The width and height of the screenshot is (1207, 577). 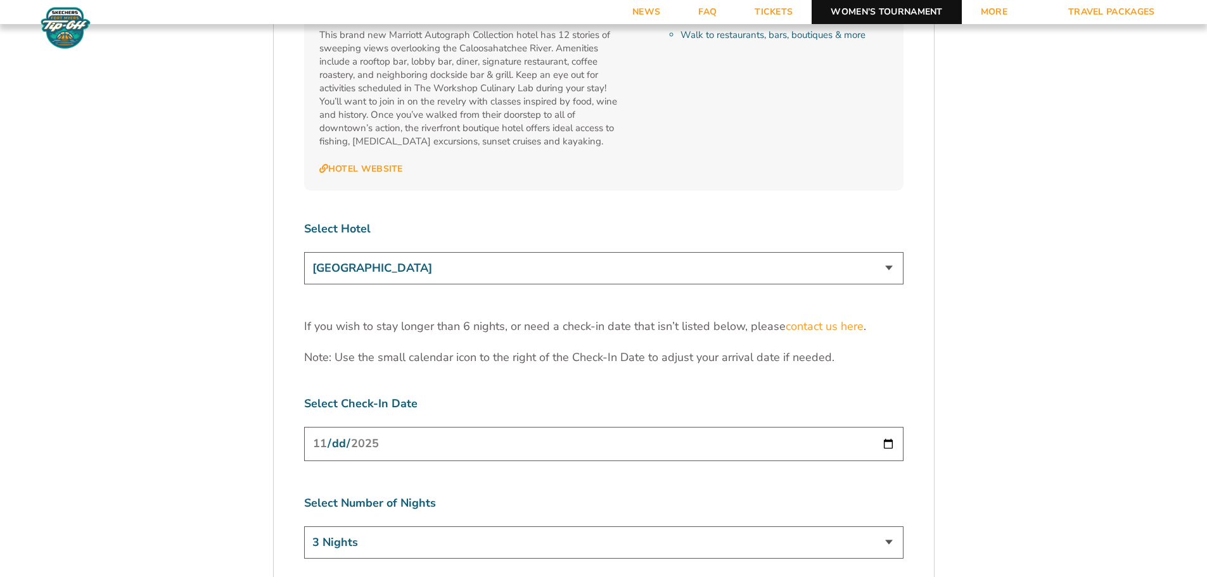 I want to click on a: Hotel Website, so click(x=361, y=169).